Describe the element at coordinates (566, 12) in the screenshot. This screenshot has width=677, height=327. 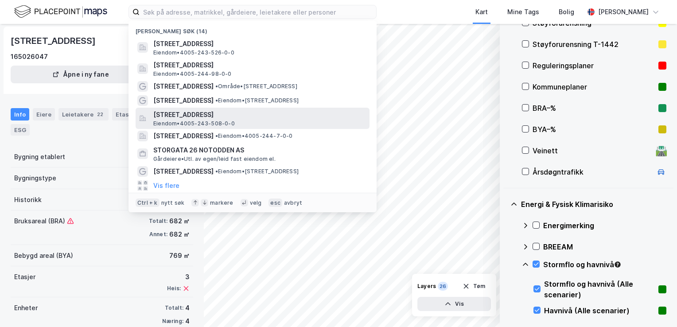
I see `div: Bolig` at that location.